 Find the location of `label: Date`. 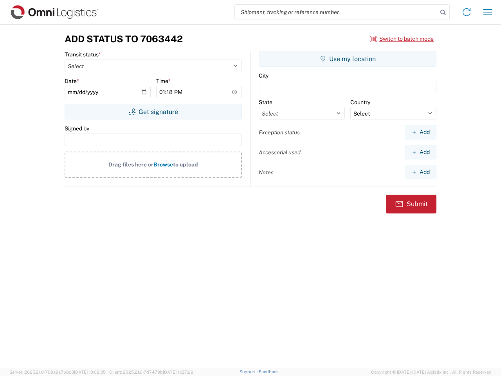

label: Date is located at coordinates (72, 81).